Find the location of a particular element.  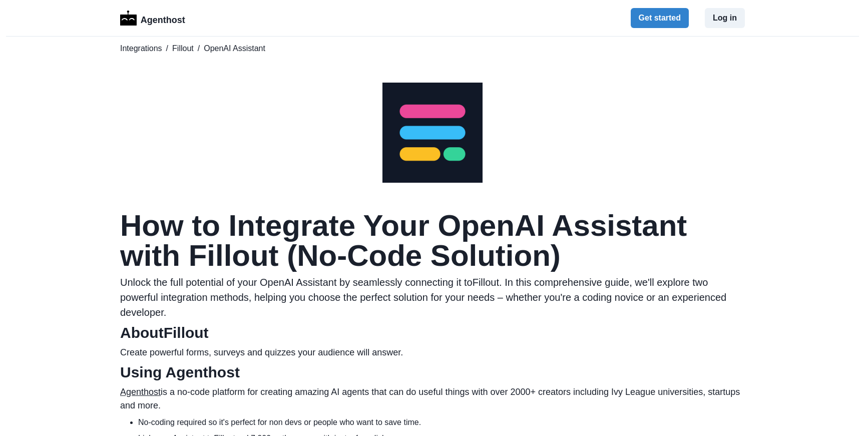

a: LogoAgenthost is located at coordinates (153, 18).